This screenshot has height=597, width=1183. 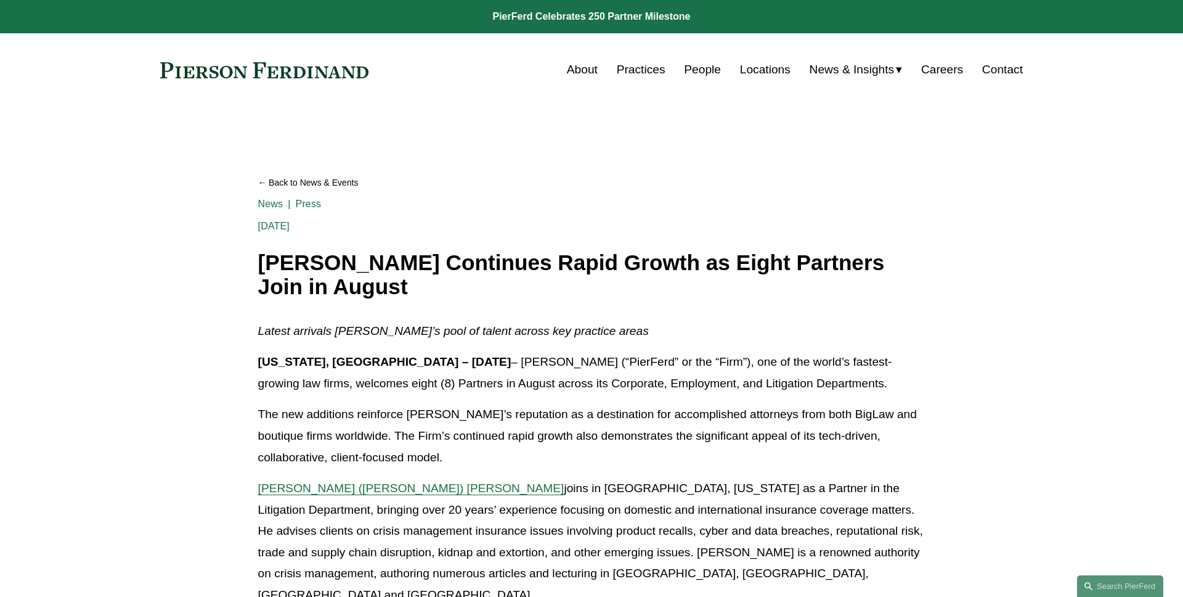 What do you see at coordinates (856, 70) in the screenshot?
I see `a: folder dropdown` at bounding box center [856, 70].